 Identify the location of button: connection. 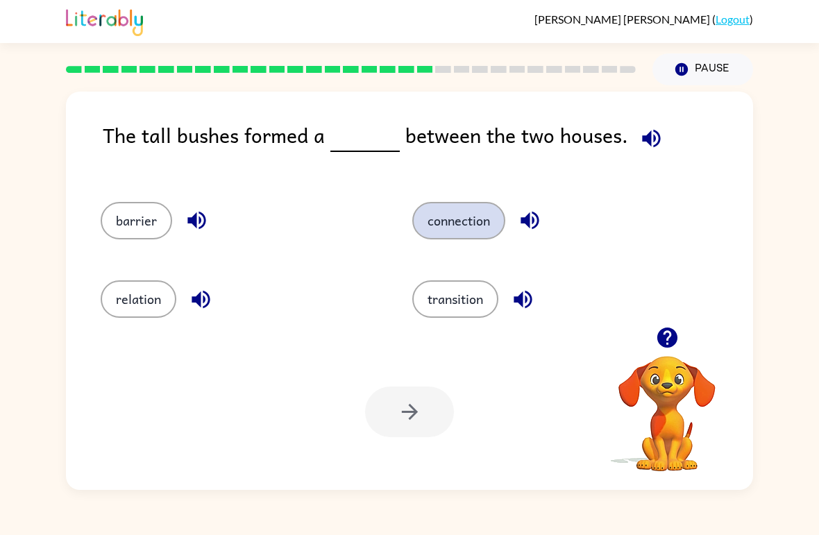
(459, 221).